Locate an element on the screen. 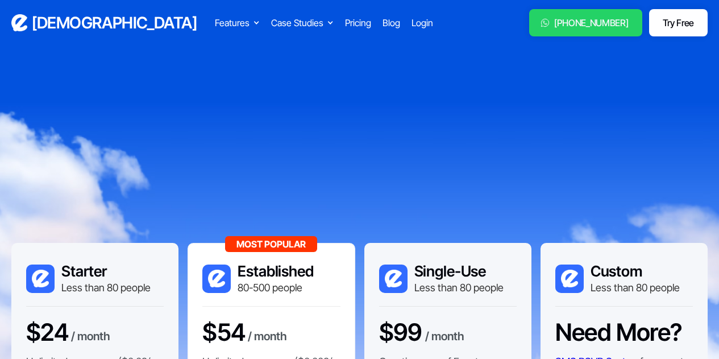 This screenshot has height=359, width=719. h3: $24 is located at coordinates (47, 332).